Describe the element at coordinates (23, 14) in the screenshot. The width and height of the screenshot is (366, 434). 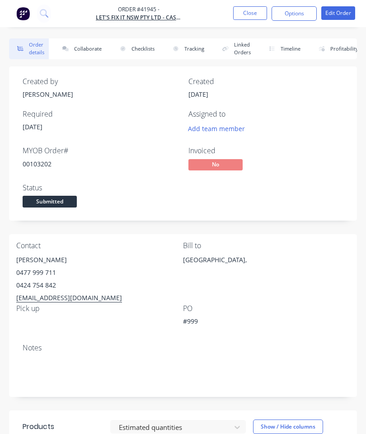
I see `img: Factory` at that location.